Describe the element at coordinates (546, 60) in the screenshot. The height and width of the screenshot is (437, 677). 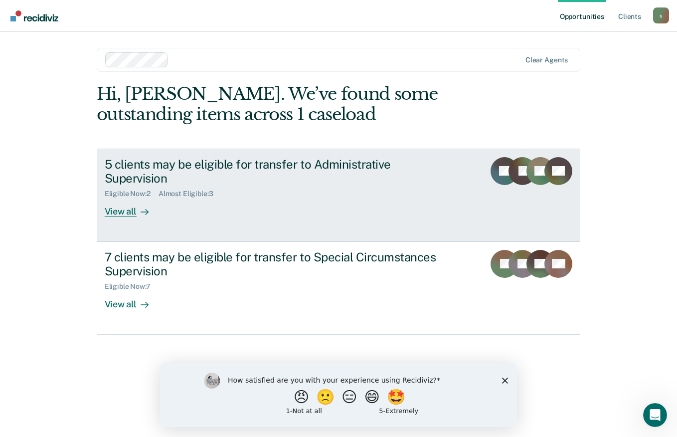
I see `div: Clear agents` at that location.